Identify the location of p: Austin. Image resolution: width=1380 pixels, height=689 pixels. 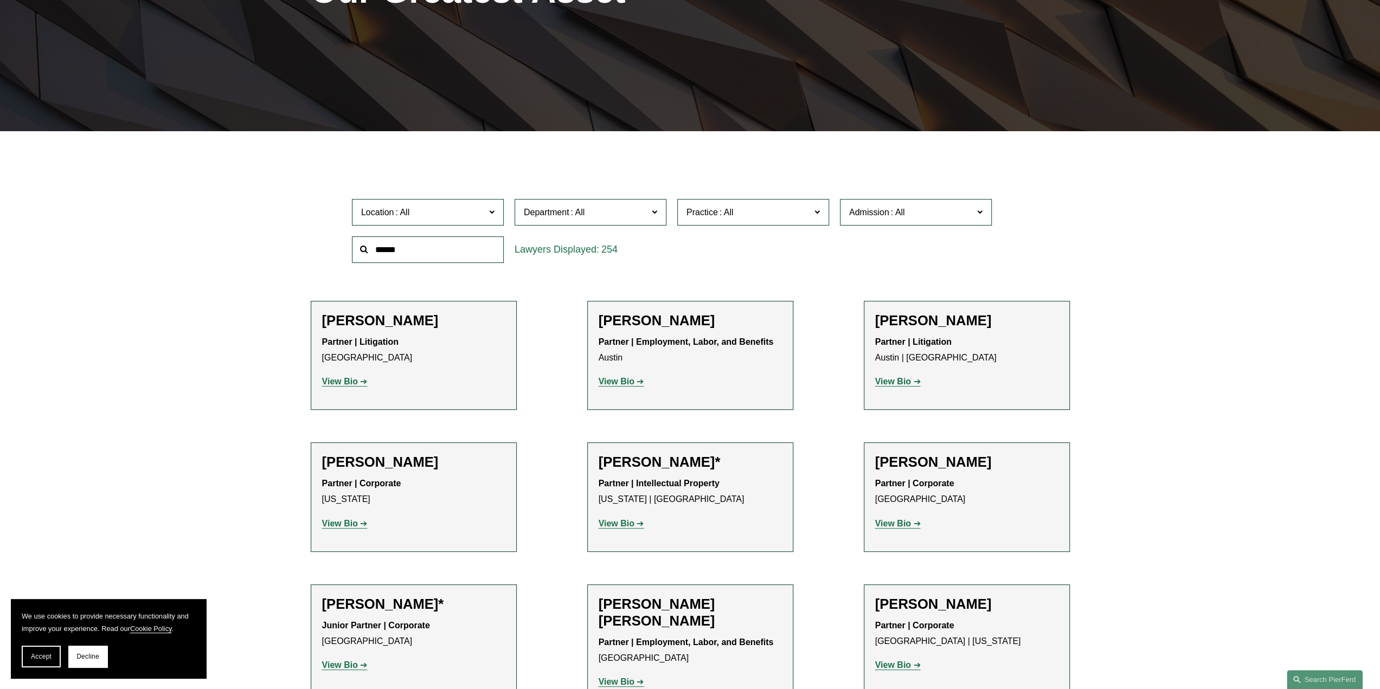
(690, 350).